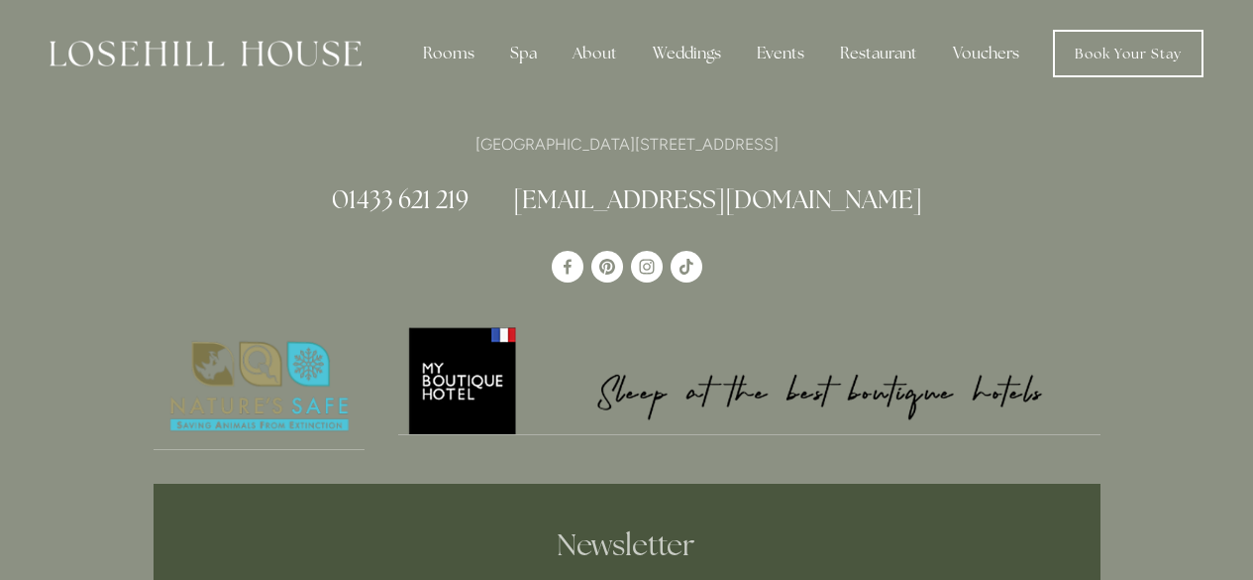 This screenshot has height=580, width=1253. I want to click on h2: Newsletter, so click(627, 545).